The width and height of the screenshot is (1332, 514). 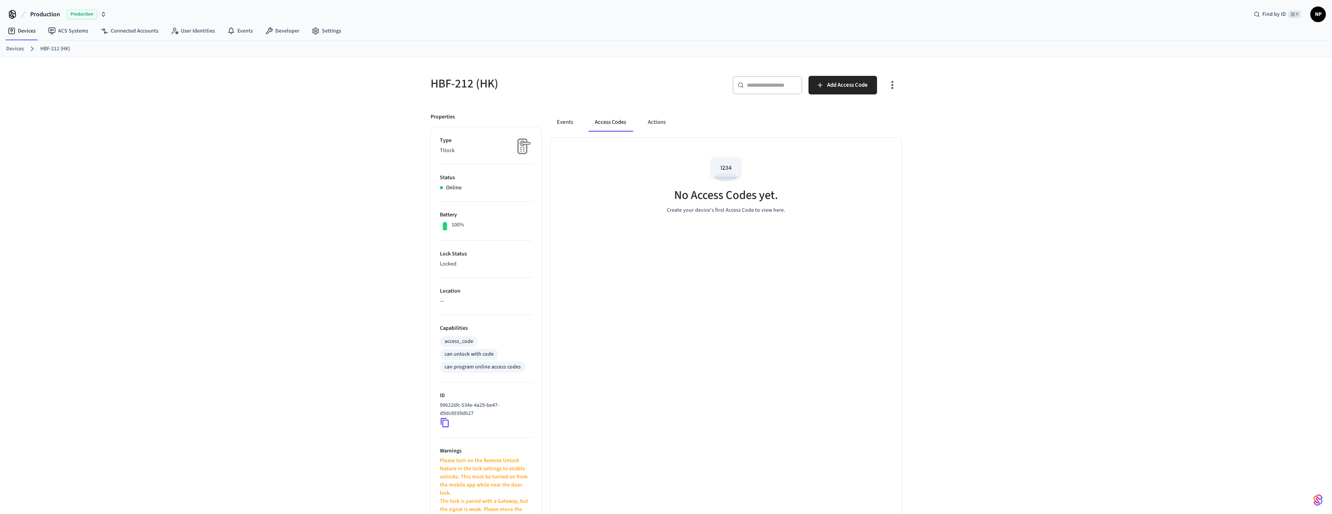 I want to click on p: Locked, so click(x=486, y=264).